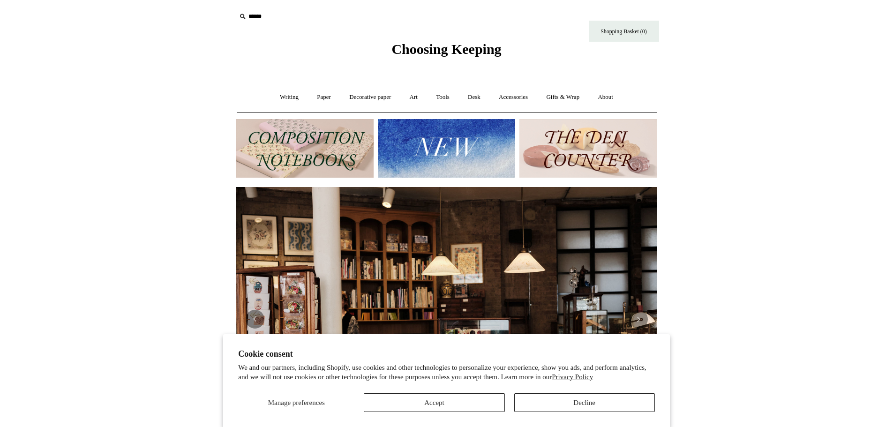 This screenshot has height=427, width=893. What do you see at coordinates (289, 97) in the screenshot?
I see `a: Writing` at bounding box center [289, 97].